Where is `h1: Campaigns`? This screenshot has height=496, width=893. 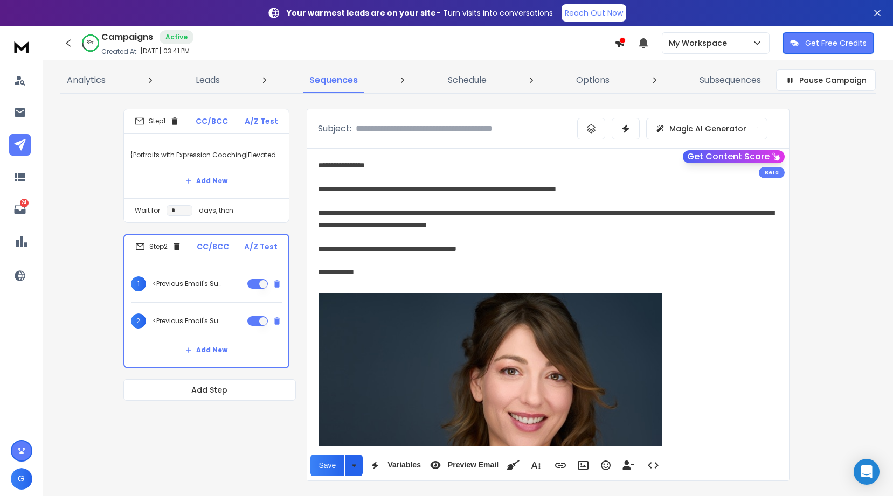 h1: Campaigns is located at coordinates (127, 37).